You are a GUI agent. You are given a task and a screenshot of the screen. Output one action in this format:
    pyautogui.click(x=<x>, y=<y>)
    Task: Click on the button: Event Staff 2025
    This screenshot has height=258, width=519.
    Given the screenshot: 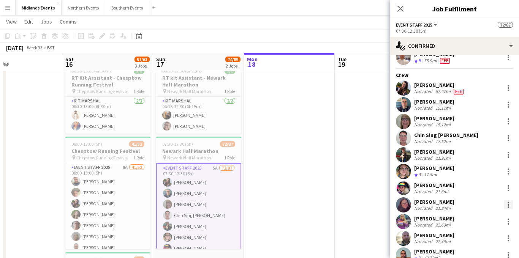 What is the action you would take?
    pyautogui.click(x=417, y=25)
    